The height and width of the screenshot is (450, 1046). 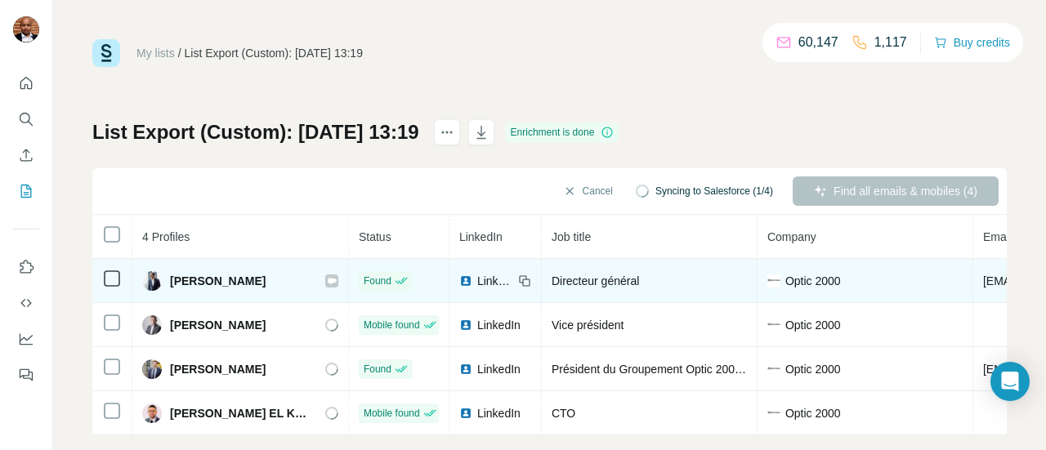 I want to click on button: My lists, so click(x=26, y=191).